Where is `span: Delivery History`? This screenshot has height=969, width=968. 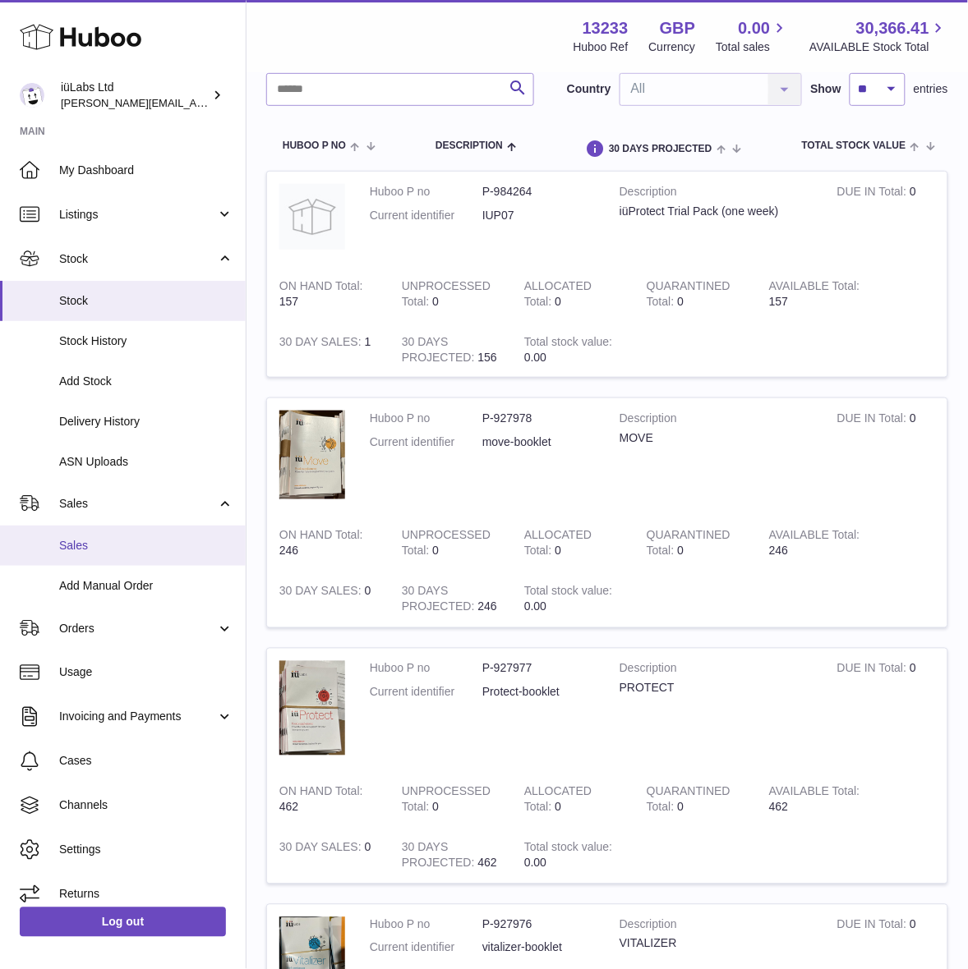 span: Delivery History is located at coordinates (146, 421).